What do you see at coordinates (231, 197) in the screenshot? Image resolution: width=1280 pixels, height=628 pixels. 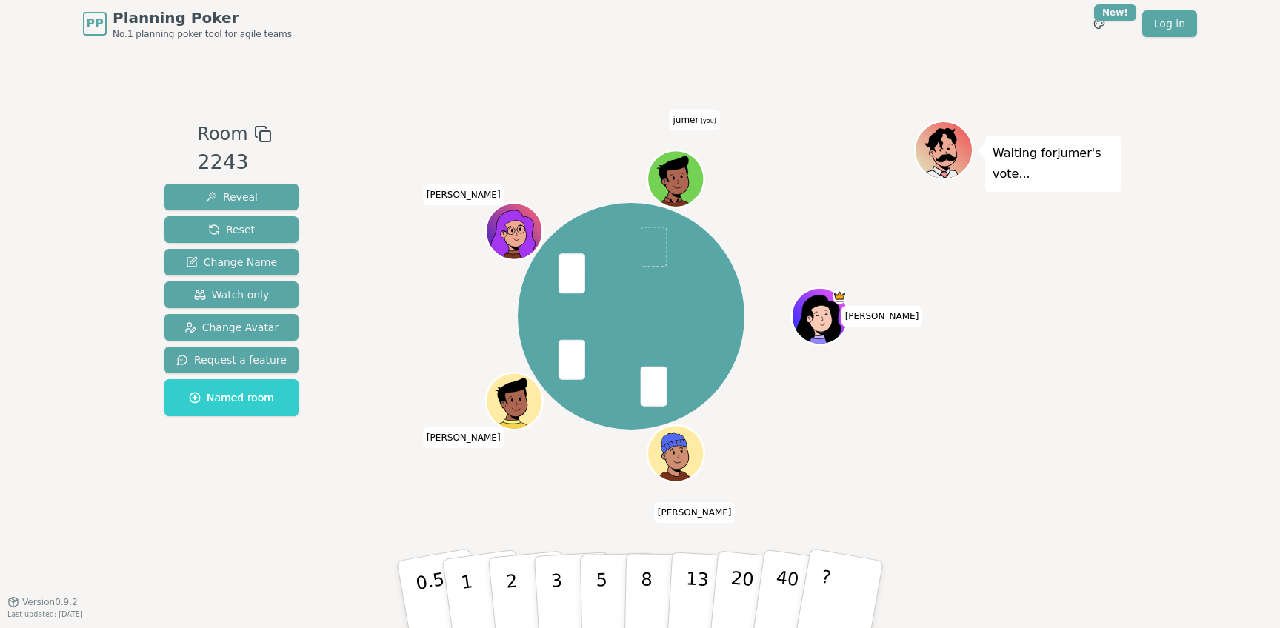 I see `button: Reveal` at bounding box center [231, 197].